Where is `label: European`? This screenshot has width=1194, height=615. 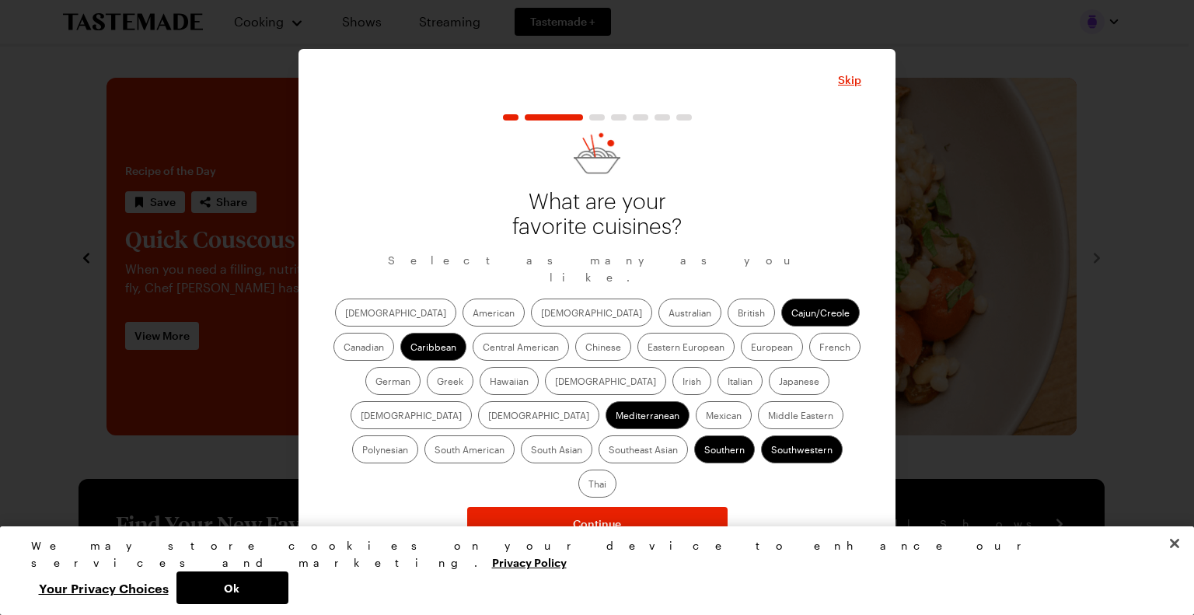
label: European is located at coordinates (772, 347).